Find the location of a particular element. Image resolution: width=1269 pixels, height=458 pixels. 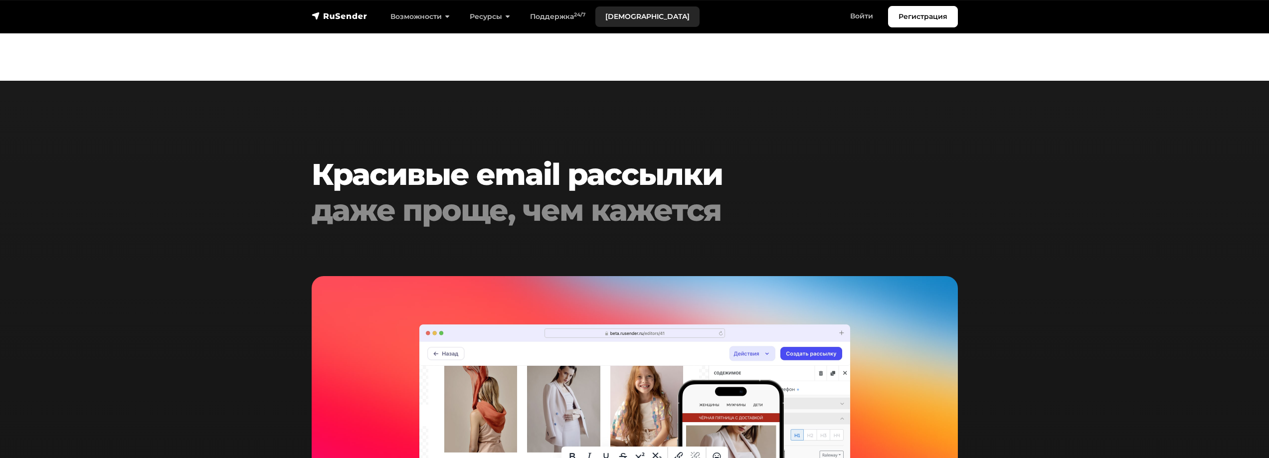

img: RuSender is located at coordinates (339, 16).